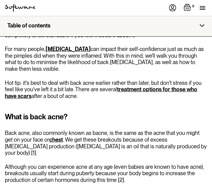  Describe the element at coordinates (106, 90) in the screenshot. I see `p: Hot tip: it's best to deal with back acne earlier rather than later, but don't stress if you feel...` at that location.